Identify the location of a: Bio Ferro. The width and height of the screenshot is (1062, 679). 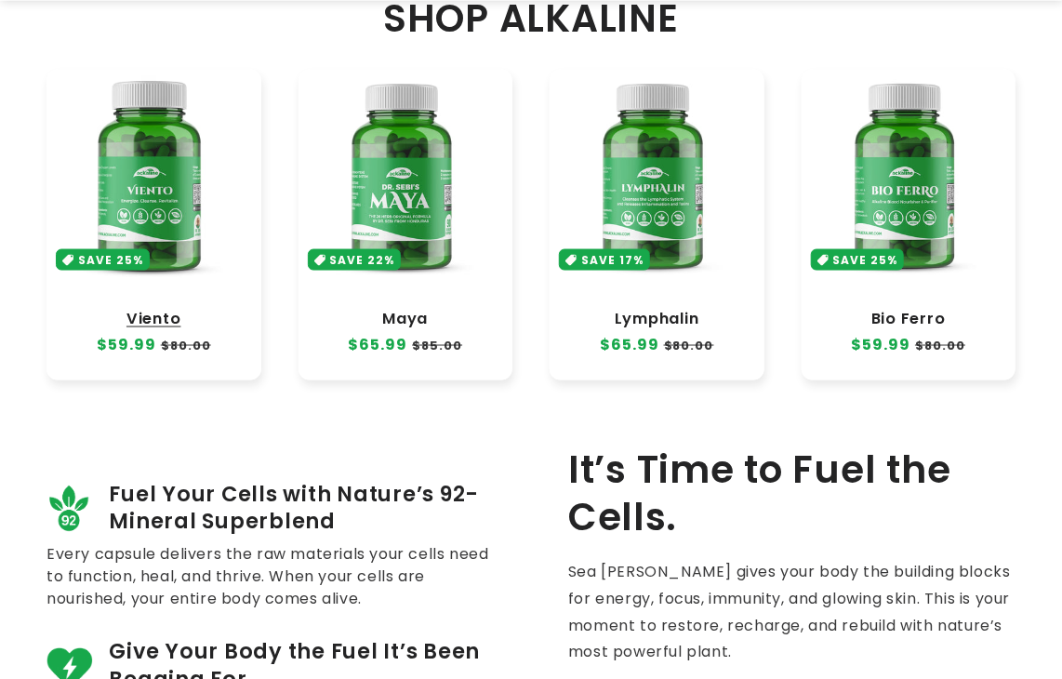
(909, 319).